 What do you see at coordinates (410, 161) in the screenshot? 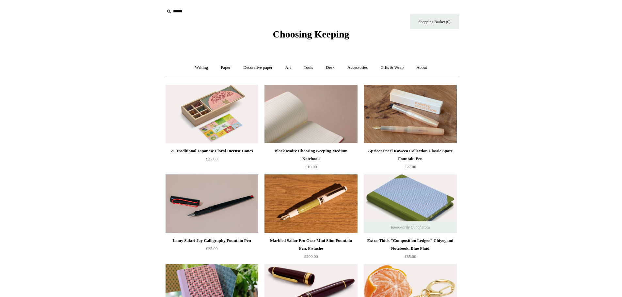
I see `a: Apricot Pearl Kaweco Collection Classic Sport Fountain Pen £27.00` at bounding box center [410, 161].